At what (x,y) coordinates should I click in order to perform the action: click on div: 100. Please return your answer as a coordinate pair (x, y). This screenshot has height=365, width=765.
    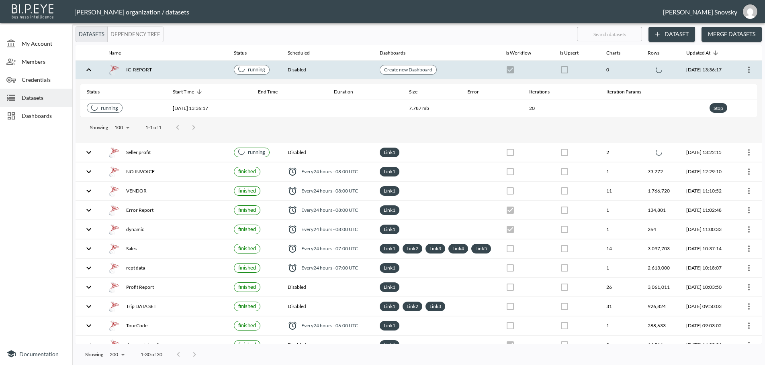
    Looking at the image, I should click on (122, 128).